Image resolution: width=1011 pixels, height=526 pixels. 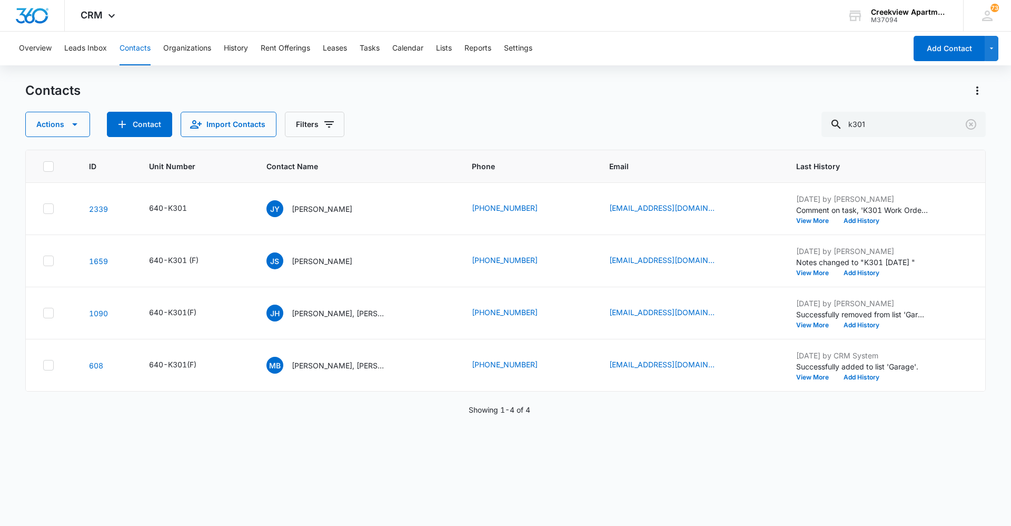 I want to click on button: Filters, so click(x=314, y=124).